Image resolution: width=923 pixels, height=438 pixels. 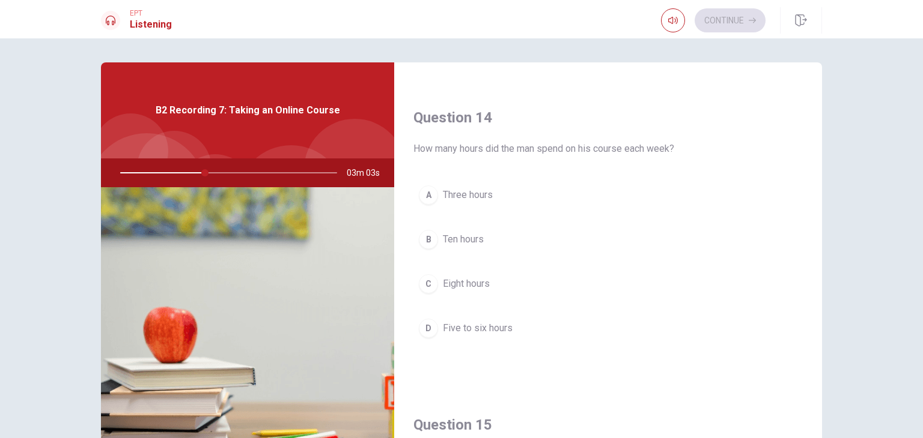 What do you see at coordinates (608, 329) in the screenshot?
I see `button: DFive to six hours` at bounding box center [608, 329].